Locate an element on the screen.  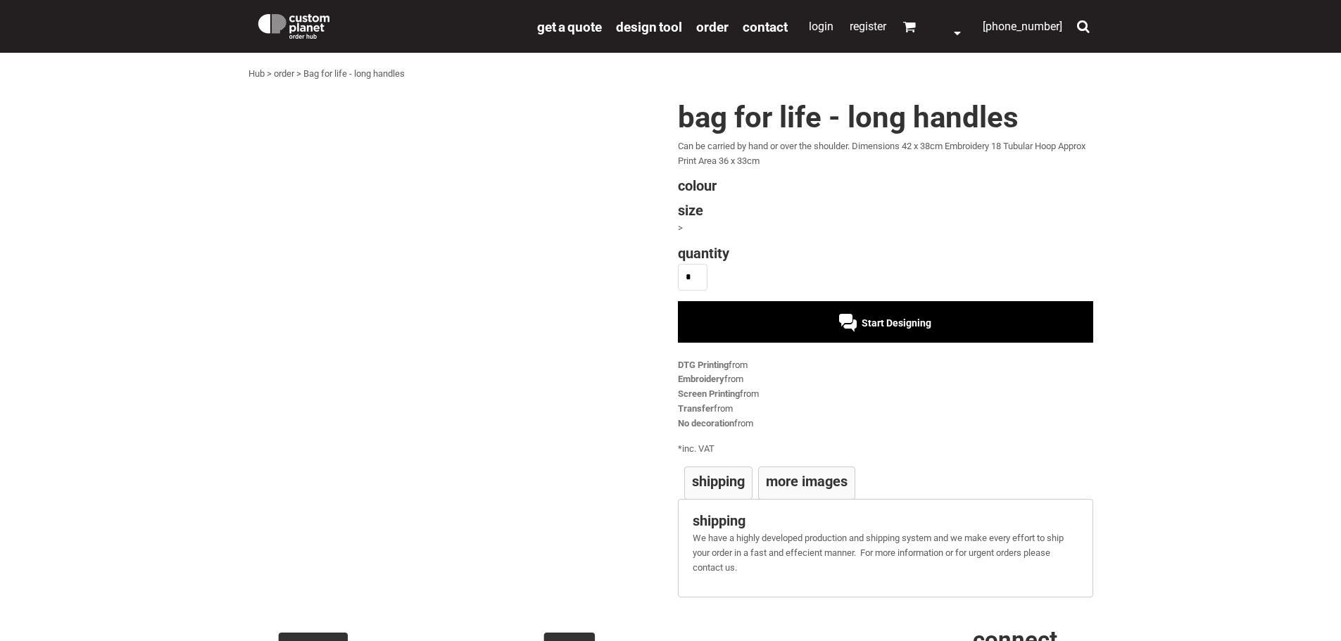
span: design tool is located at coordinates (649, 27).